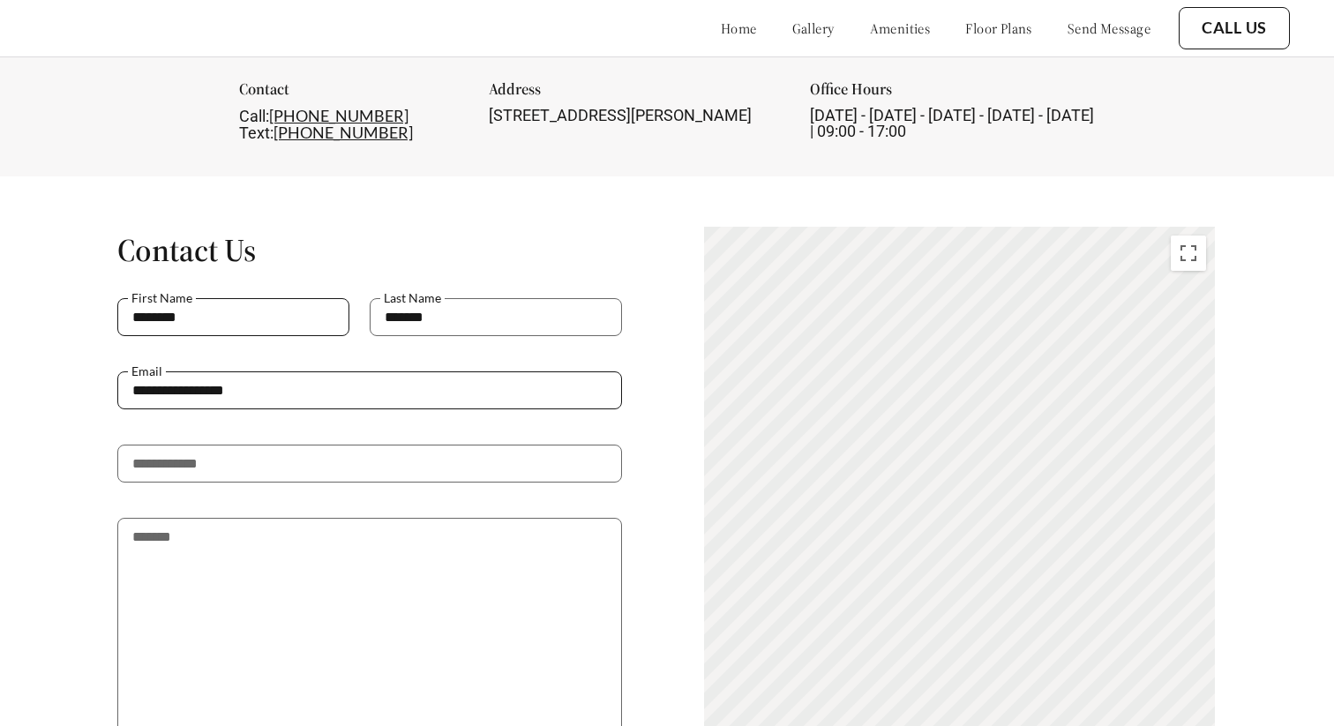 The height and width of the screenshot is (726, 1334). I want to click on a: gallery, so click(813, 28).